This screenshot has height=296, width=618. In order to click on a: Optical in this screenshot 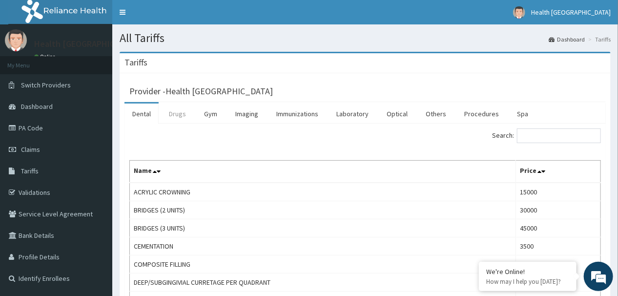, I will do `click(397, 114)`.